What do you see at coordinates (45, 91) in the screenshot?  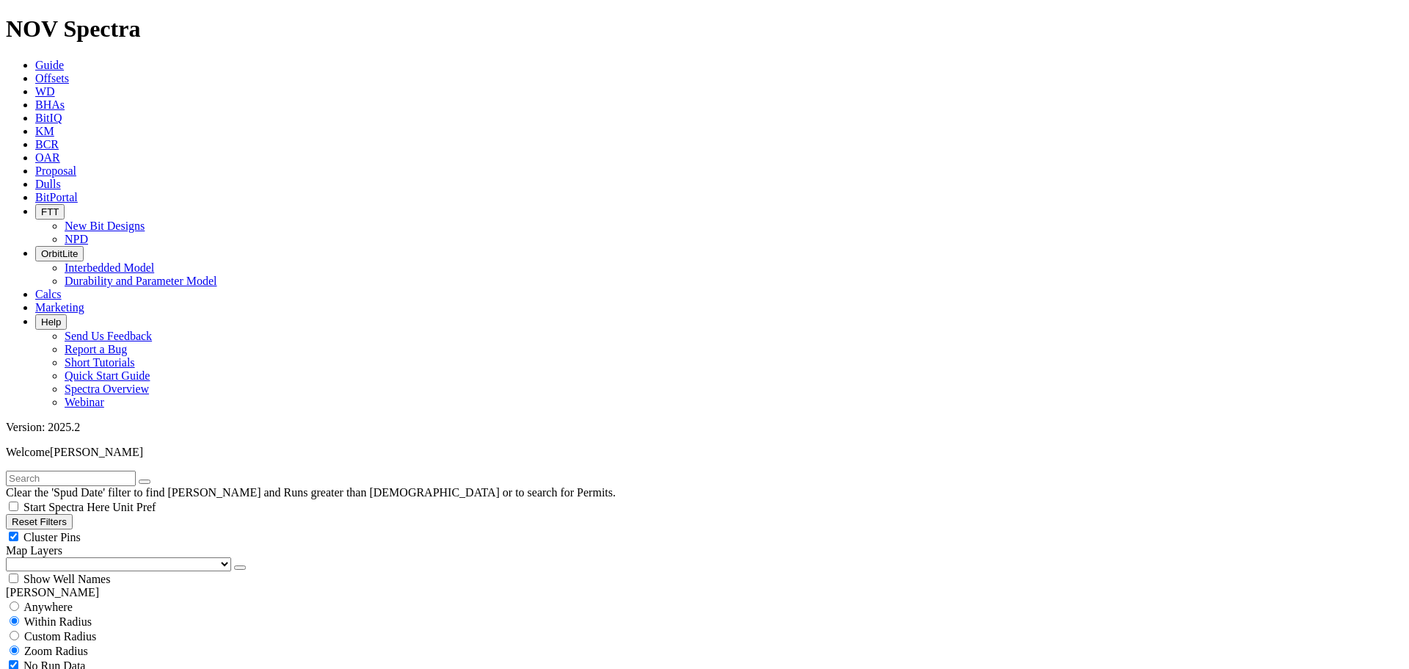 I see `span: WD` at bounding box center [45, 91].